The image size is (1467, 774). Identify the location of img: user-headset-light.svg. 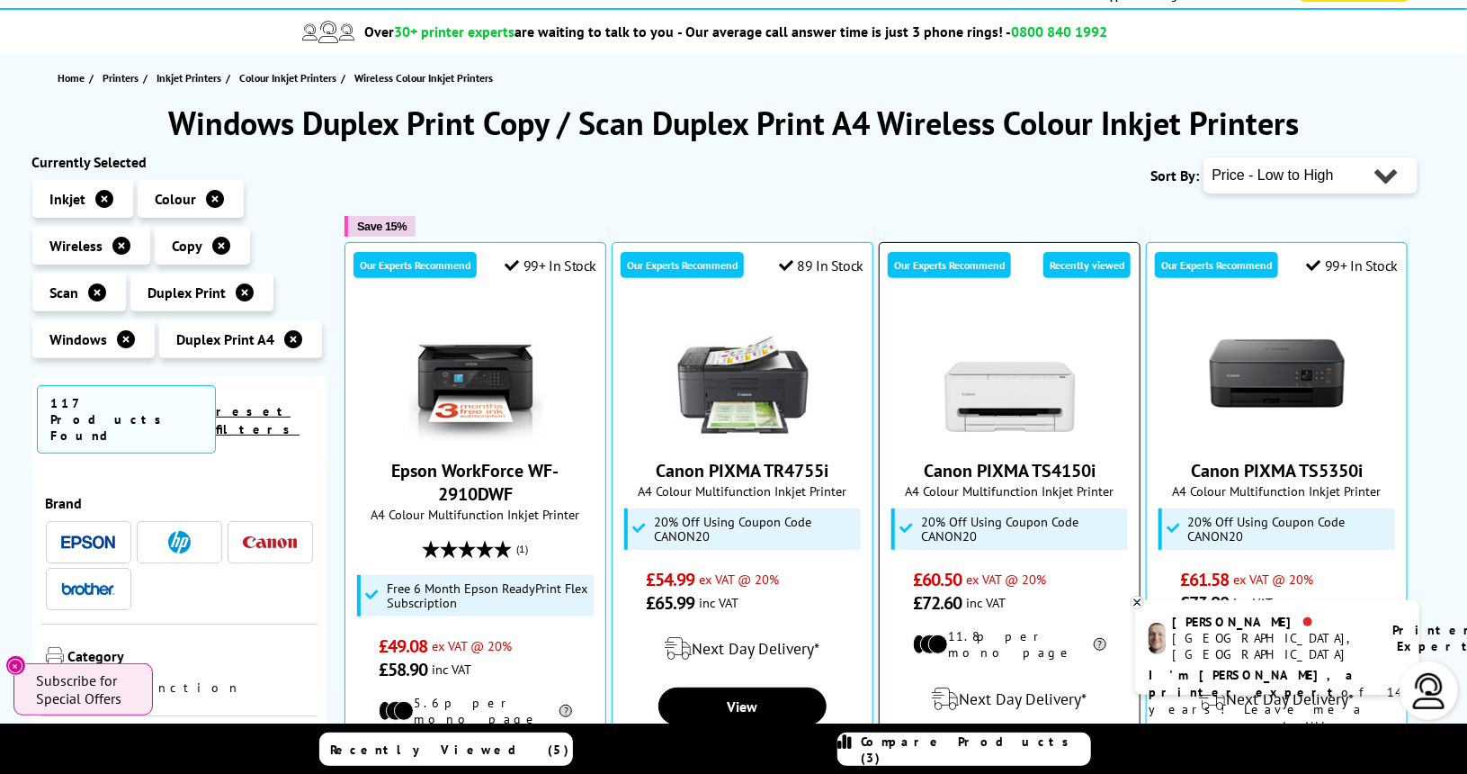
(1429, 691).